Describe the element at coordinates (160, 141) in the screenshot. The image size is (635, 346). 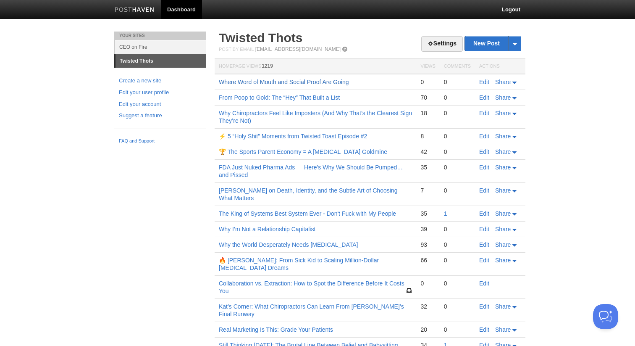
I see `a: FAQ and Support` at that location.